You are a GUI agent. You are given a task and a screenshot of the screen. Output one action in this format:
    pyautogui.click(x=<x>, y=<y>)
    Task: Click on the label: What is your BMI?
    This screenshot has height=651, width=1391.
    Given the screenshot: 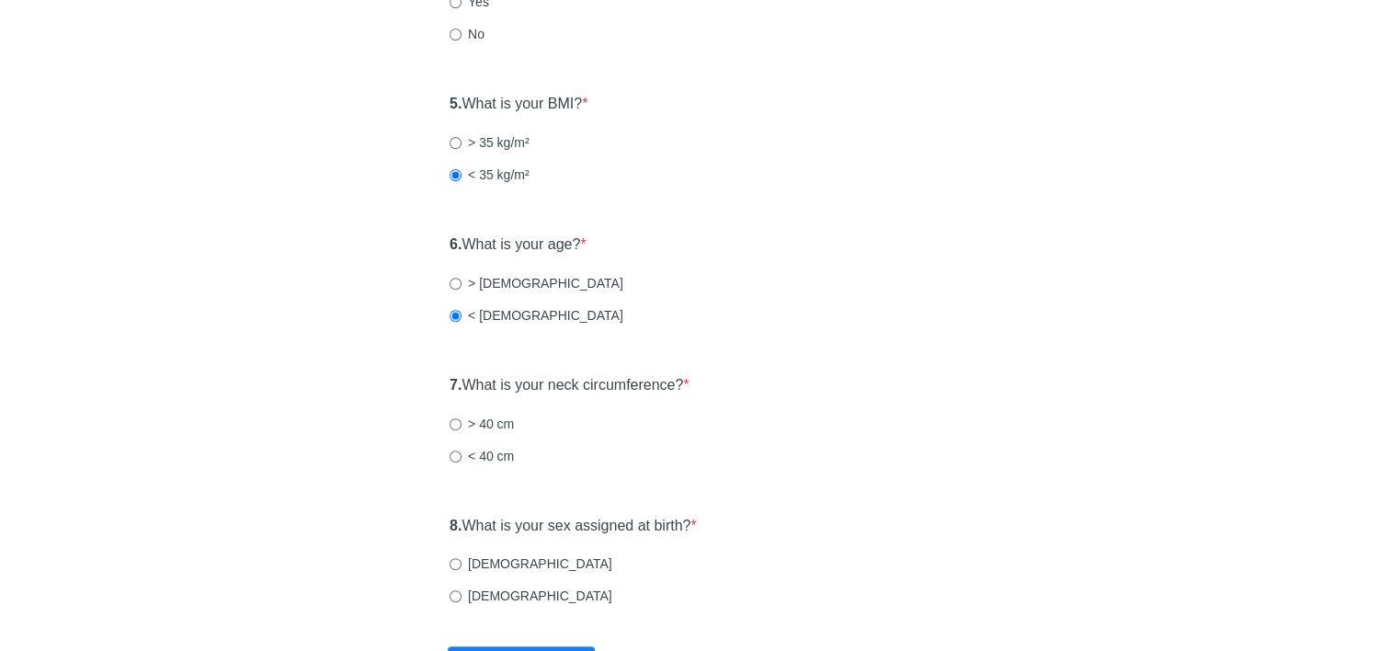 What is the action you would take?
    pyautogui.click(x=519, y=104)
    